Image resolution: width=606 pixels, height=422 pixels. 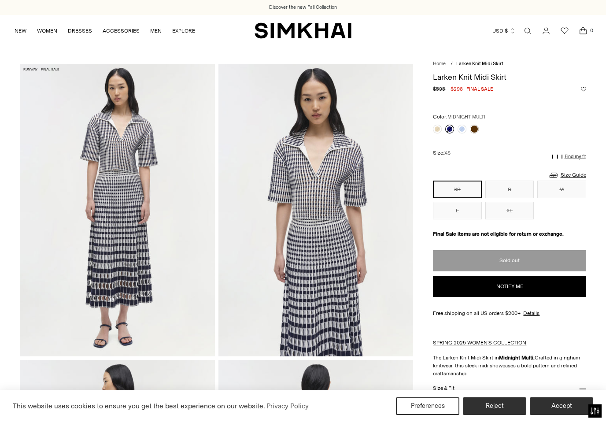 What do you see at coordinates (504, 31) in the screenshot?
I see `button: USD $` at bounding box center [504, 31].